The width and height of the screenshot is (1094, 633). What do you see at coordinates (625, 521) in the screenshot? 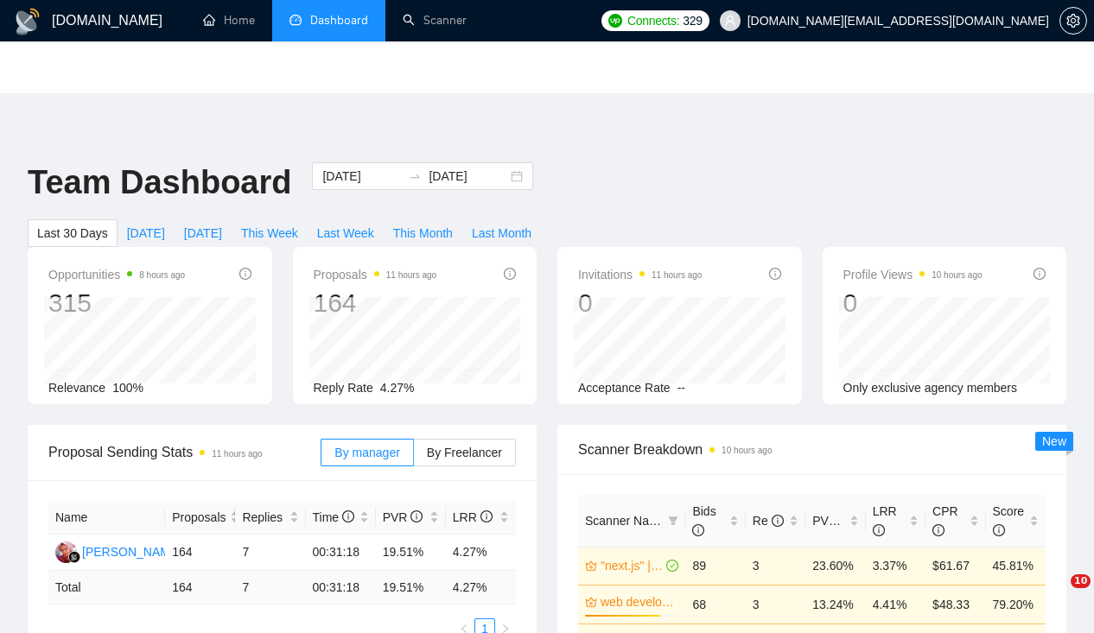
I see `span: Scanner Name` at bounding box center [625, 521].